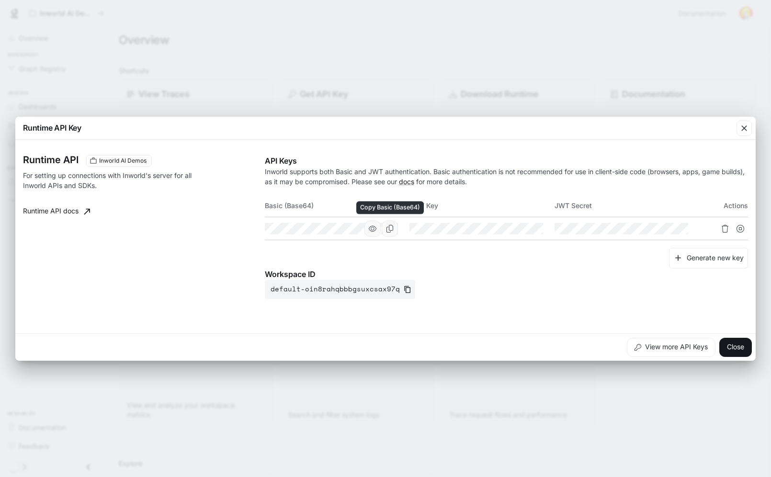 Image resolution: width=771 pixels, height=477 pixels. Describe the element at coordinates (111, 181) in the screenshot. I see `p: For setting up connections with Inworld's server for all Inworld APIs and SDKs.` at that location.